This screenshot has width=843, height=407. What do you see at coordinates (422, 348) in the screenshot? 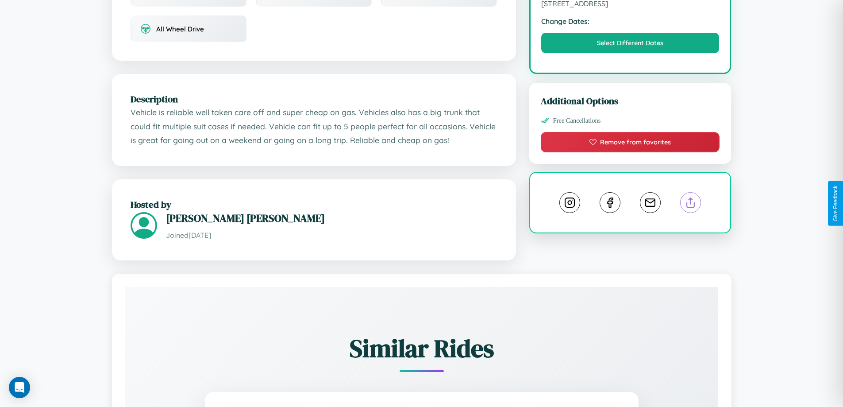
I see `h2: Similar Rides` at bounding box center [422, 348].